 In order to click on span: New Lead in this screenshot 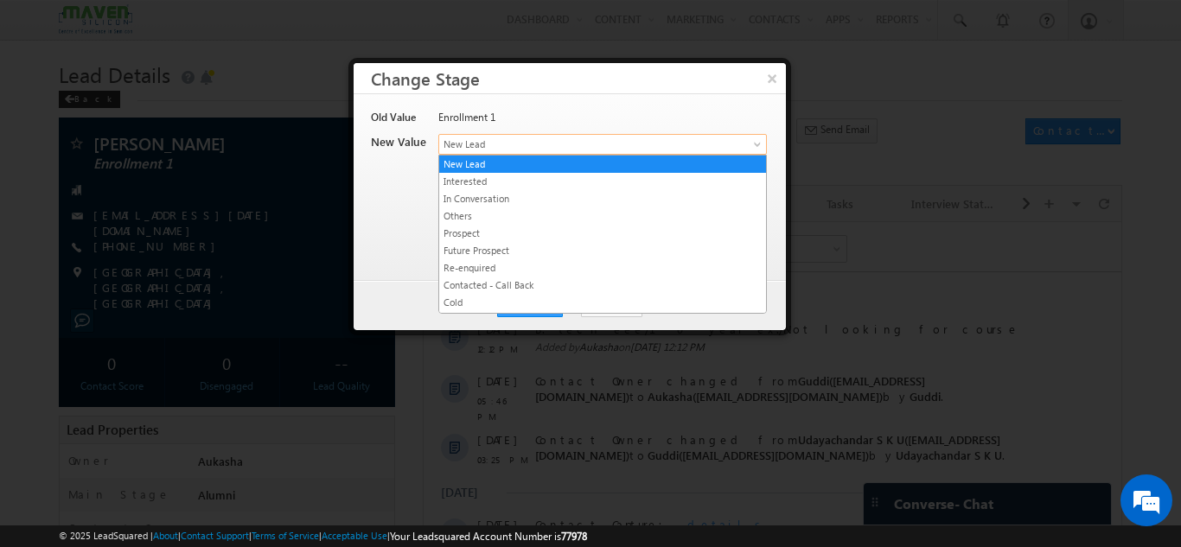, I will do `click(574, 144)`.